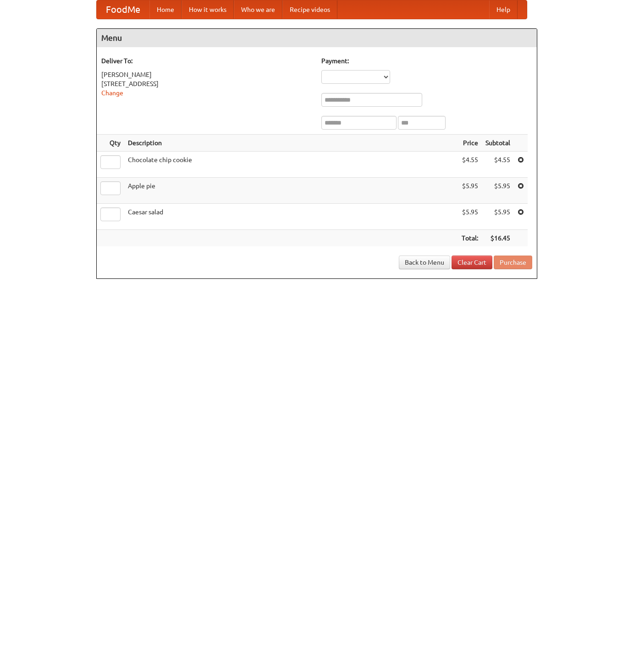 This screenshot has width=623, height=648. I want to click on a: FoodMe, so click(123, 10).